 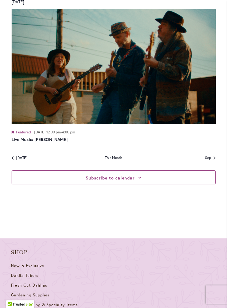 I want to click on span: 4:00 pm, so click(x=68, y=132).